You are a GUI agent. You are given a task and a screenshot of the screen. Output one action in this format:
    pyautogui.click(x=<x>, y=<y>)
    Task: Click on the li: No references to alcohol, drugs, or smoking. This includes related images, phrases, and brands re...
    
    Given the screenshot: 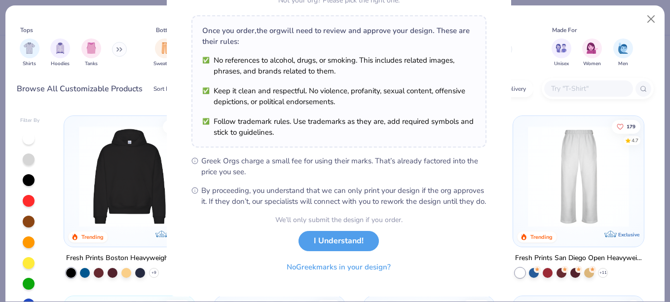 What is the action you would take?
    pyautogui.click(x=339, y=66)
    